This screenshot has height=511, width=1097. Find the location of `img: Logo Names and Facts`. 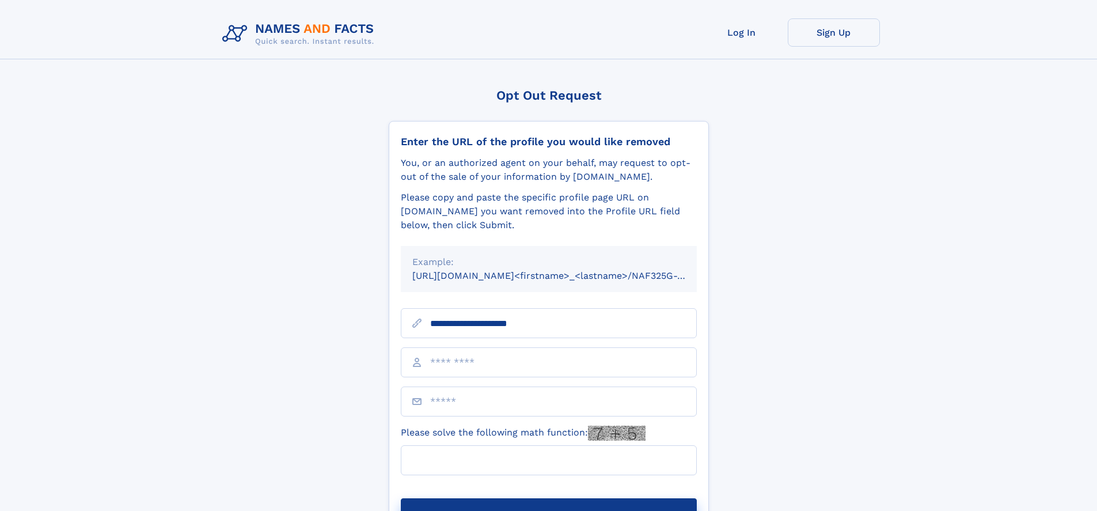

img: Logo Names and Facts is located at coordinates (301, 34).